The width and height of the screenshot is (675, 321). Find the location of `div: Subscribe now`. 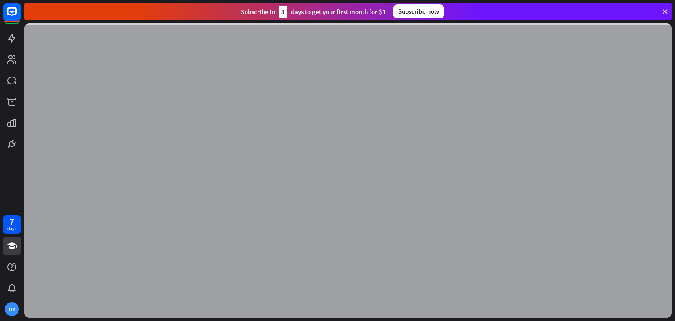

div: Subscribe now is located at coordinates (418, 11).